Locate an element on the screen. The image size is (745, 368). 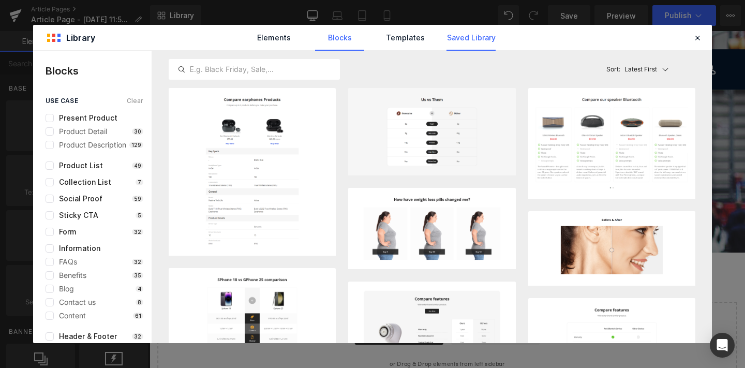
span: Content is located at coordinates (70, 316).